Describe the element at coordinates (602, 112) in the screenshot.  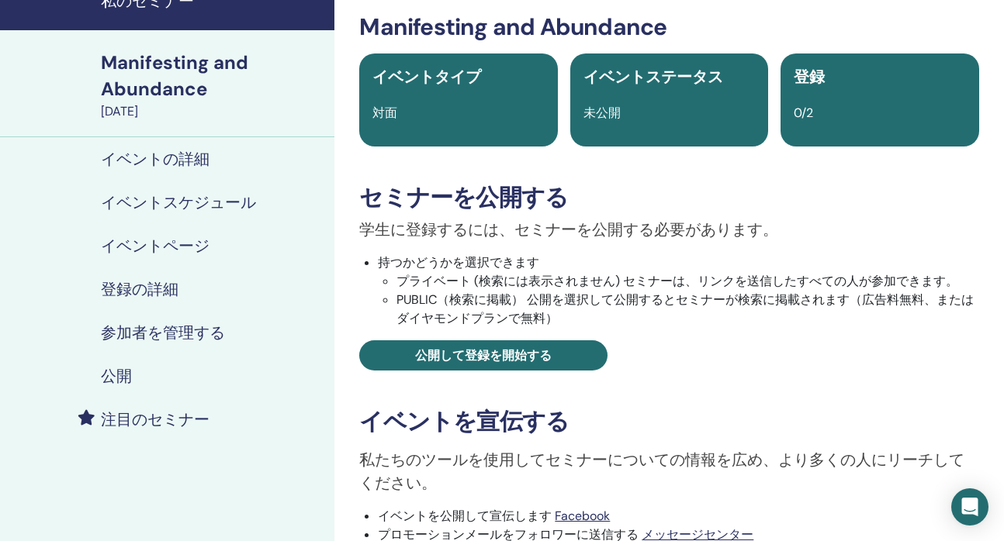
I see `span: 未公開` at that location.